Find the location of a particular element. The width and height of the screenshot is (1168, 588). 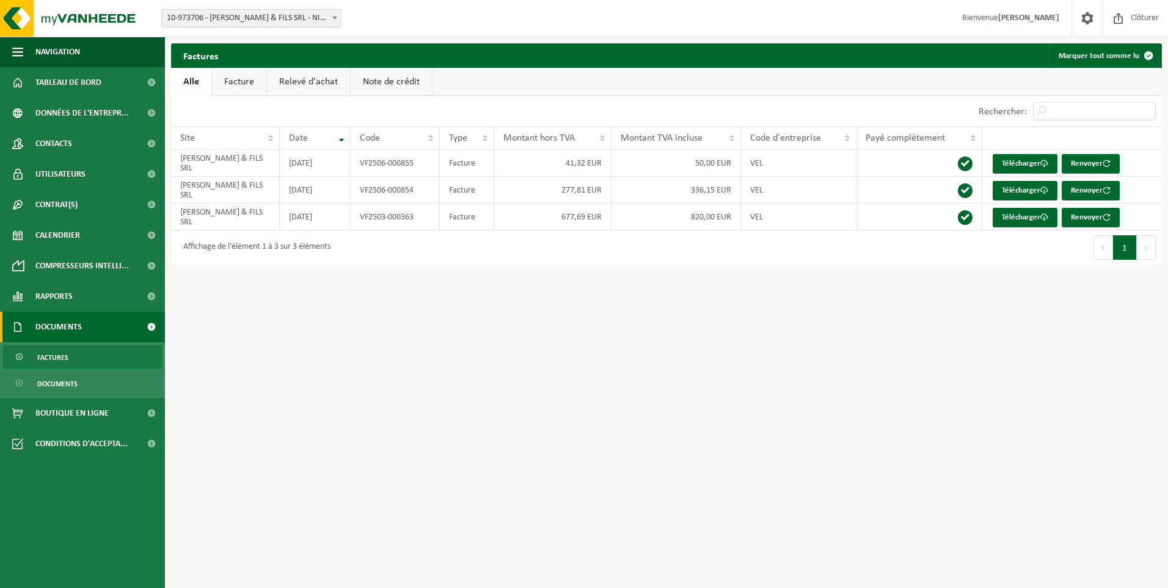

a: Documents is located at coordinates (82, 383).